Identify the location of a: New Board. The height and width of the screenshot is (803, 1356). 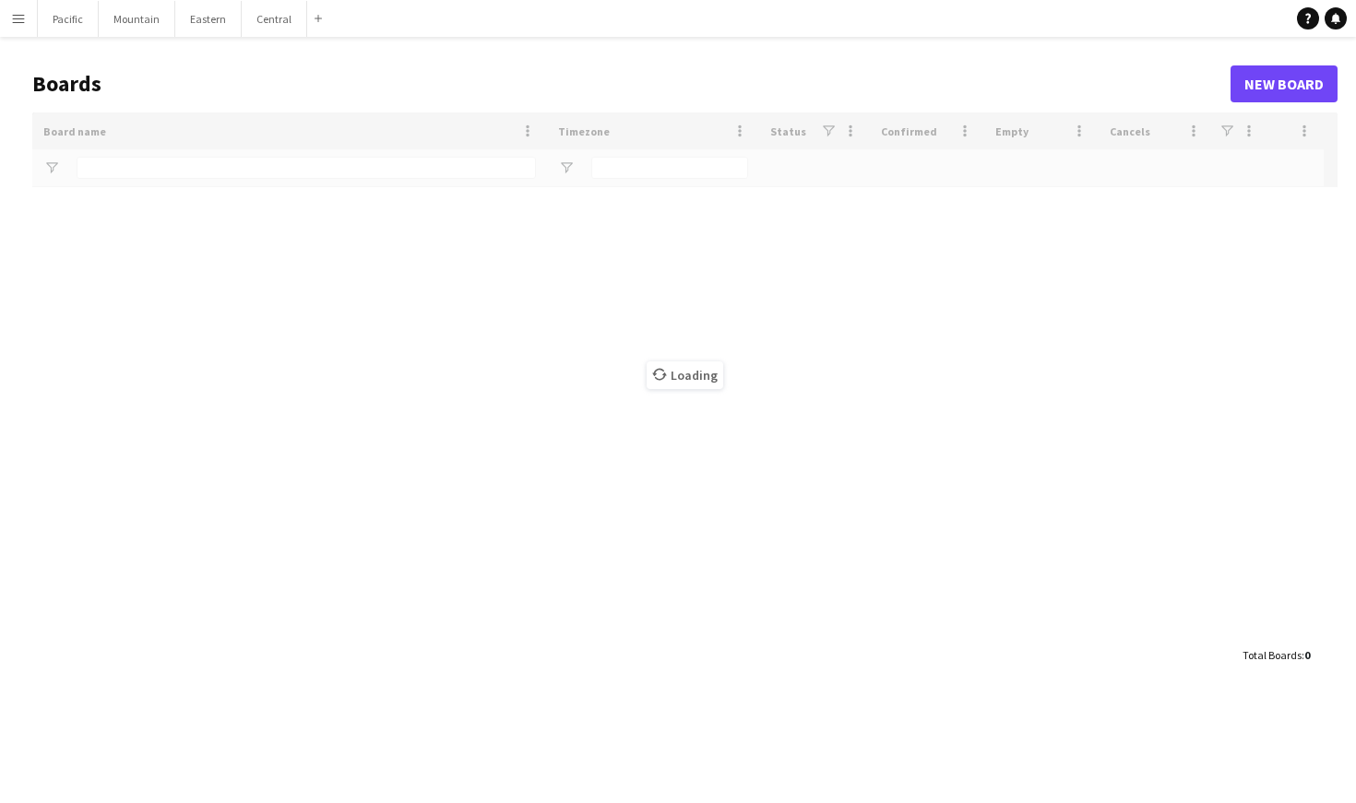
(1284, 84).